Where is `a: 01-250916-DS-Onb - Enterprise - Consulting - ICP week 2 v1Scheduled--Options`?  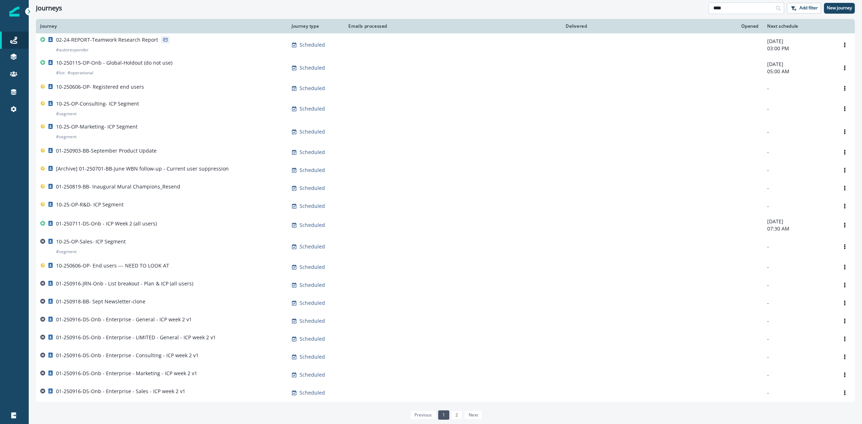 a: 01-250916-DS-Onb - Enterprise - Consulting - ICP week 2 v1Scheduled--Options is located at coordinates (445, 357).